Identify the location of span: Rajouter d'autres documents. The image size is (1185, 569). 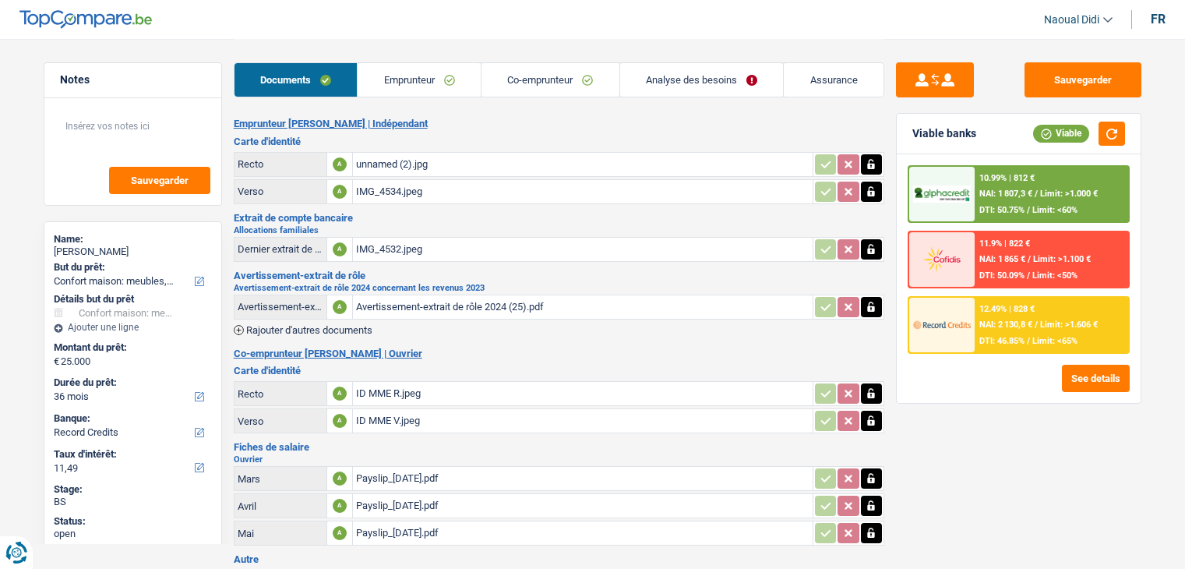
(309, 330).